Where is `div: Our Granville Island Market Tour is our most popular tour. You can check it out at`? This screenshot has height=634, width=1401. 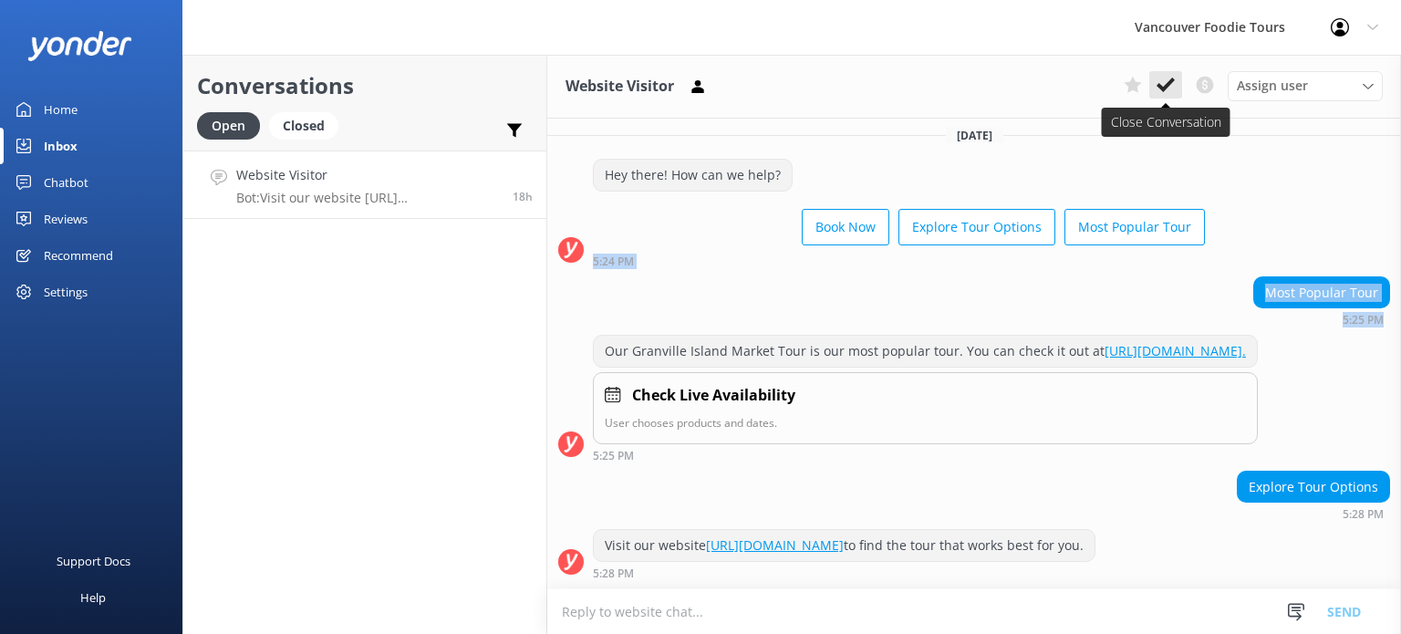 div: Our Granville Island Market Tour is our most popular tour. You can check it out at is located at coordinates (925, 351).